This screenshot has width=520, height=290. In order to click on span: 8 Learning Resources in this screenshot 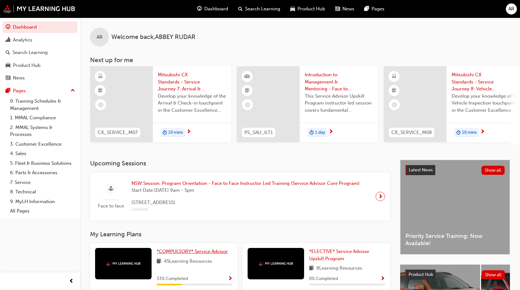, I will do `click(339, 268)`.